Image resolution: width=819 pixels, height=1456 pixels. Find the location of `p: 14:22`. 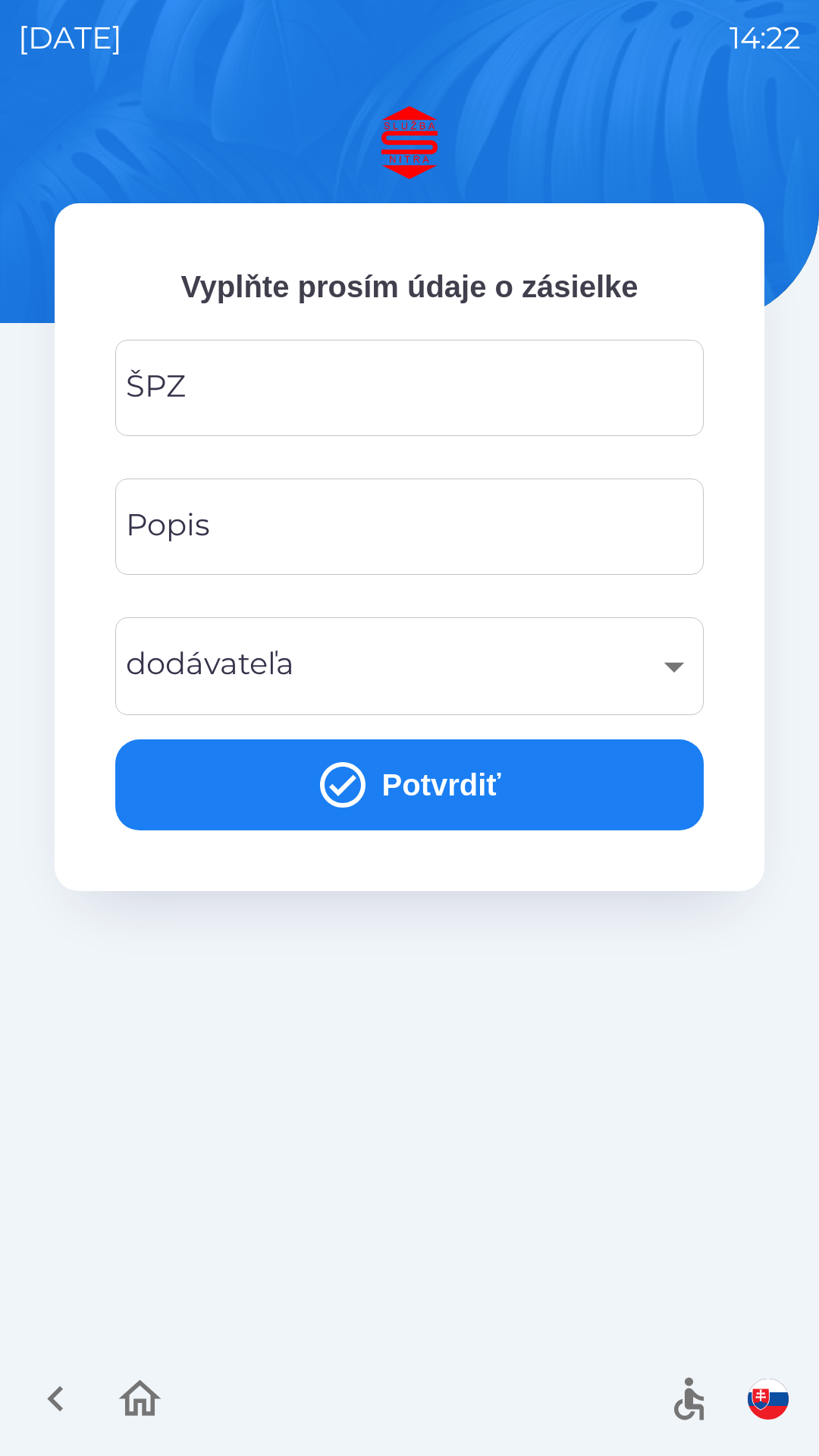

p: 14:22 is located at coordinates (766, 38).